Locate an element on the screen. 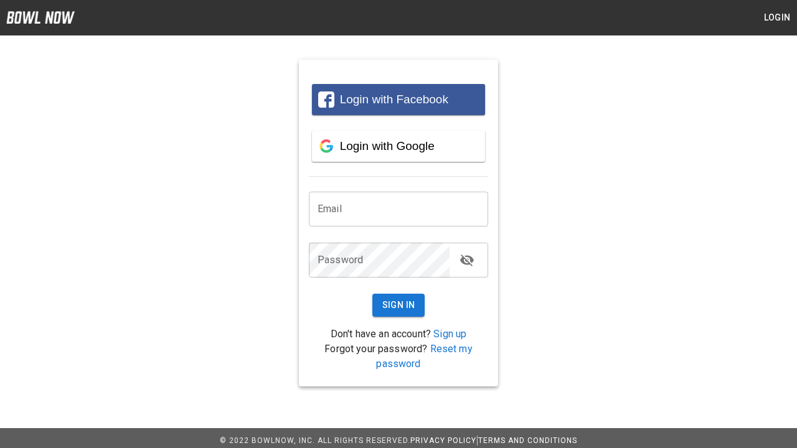 The width and height of the screenshot is (797, 448). button: Login with Facebook is located at coordinates (399, 100).